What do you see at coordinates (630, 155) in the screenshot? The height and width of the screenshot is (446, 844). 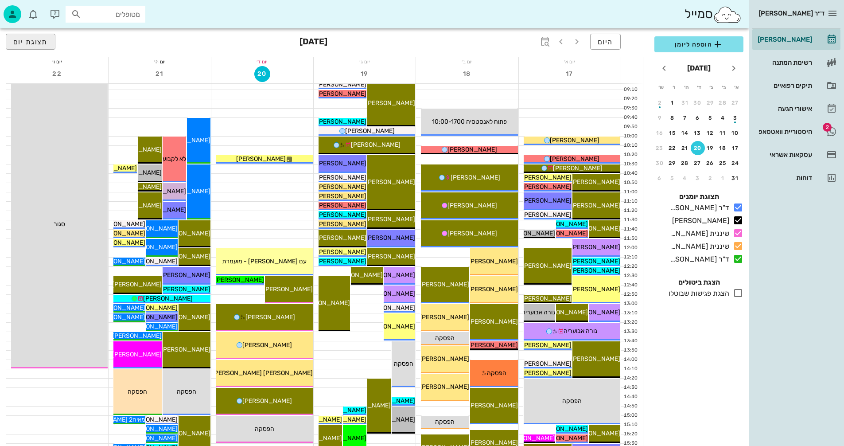 I see `div: 10:20` at bounding box center [630, 155].